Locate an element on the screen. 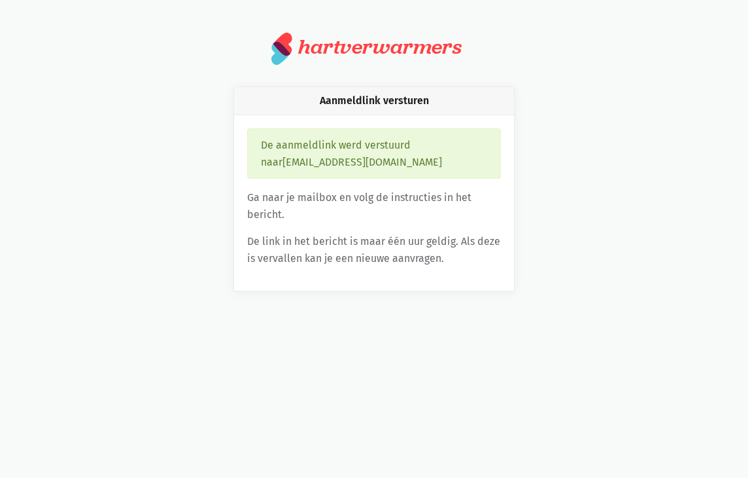 This screenshot has width=748, height=478. div: Aanmeldlink versturen is located at coordinates (374, 101).